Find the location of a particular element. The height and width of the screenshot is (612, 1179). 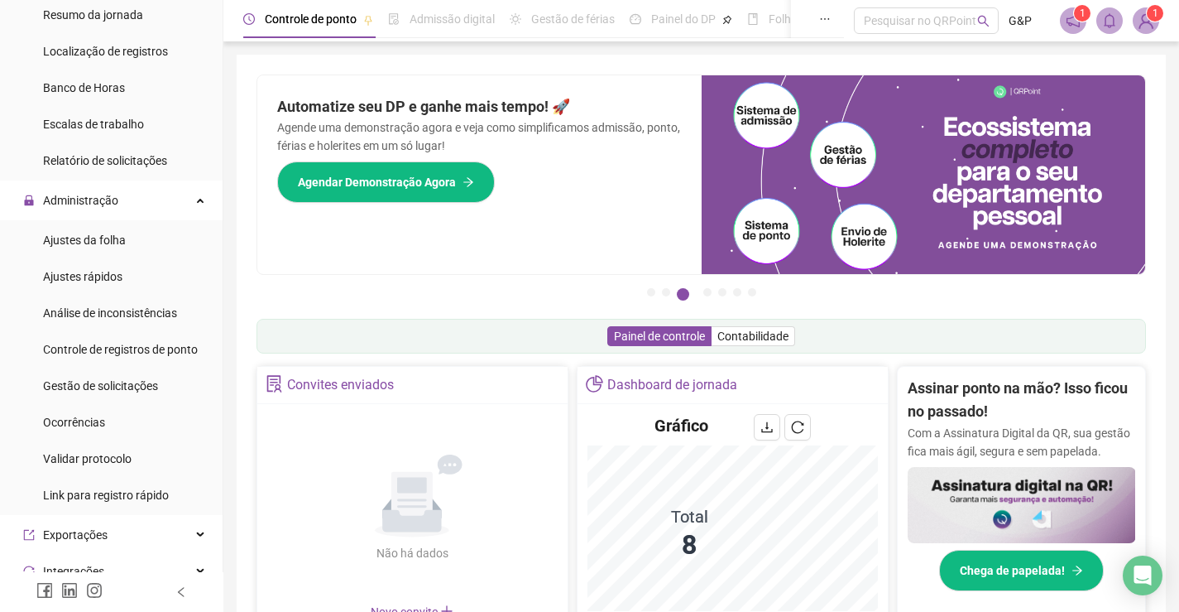

img: banner%2Fd57e337e-a0d3-4837-9615-f134fc33a8e6.png is located at coordinates (924, 175).